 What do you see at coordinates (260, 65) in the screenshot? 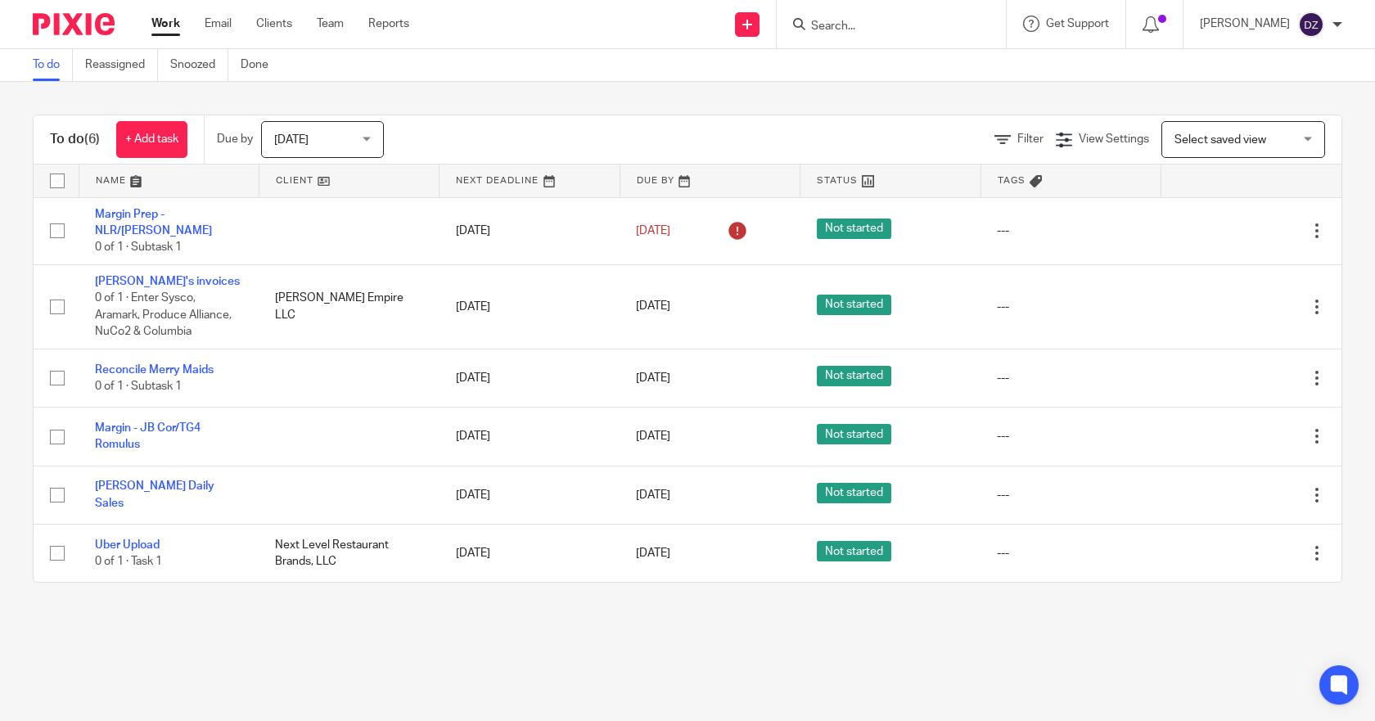
I see `a: Done` at bounding box center [260, 65].